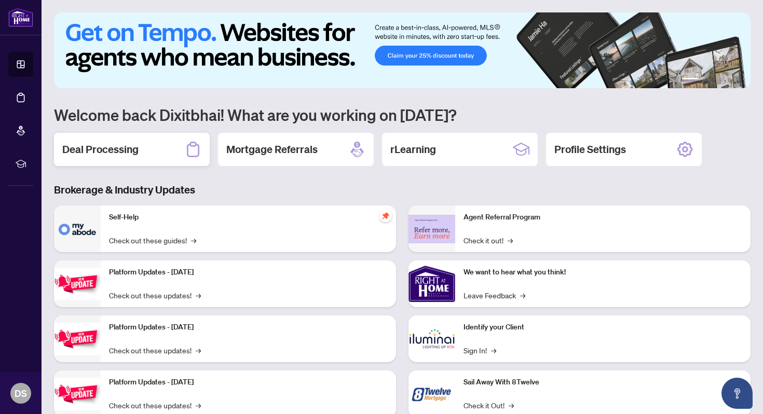  I want to click on h2: Deal Processing, so click(100, 150).